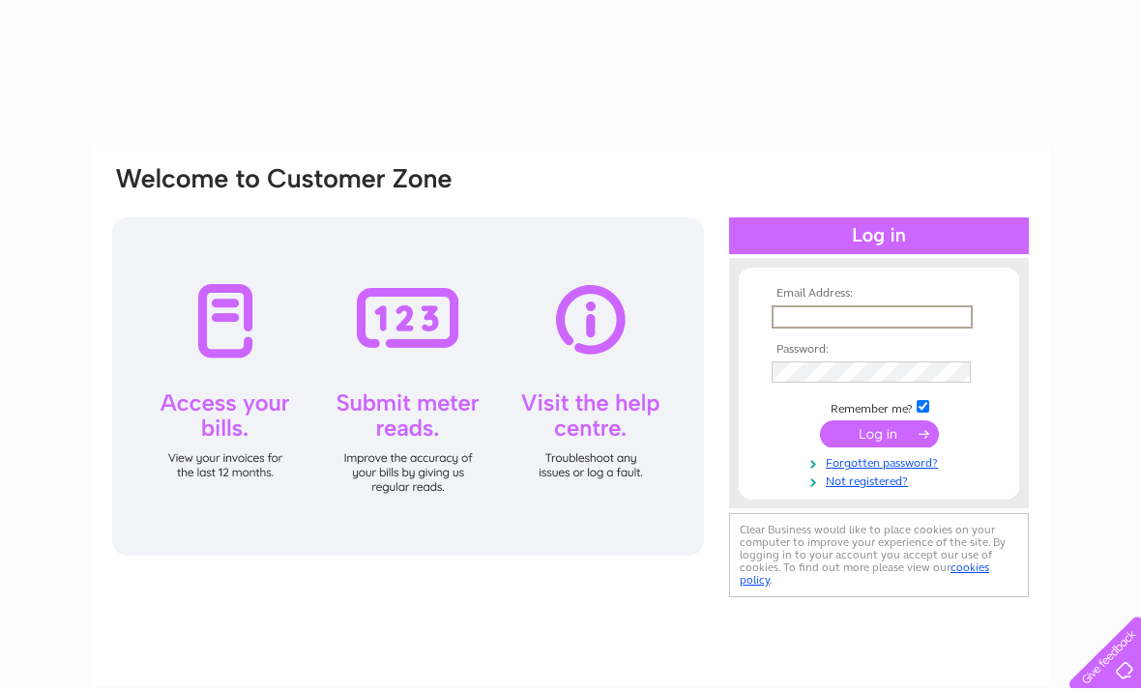  I want to click on a: Forgotten password?, so click(881, 461).